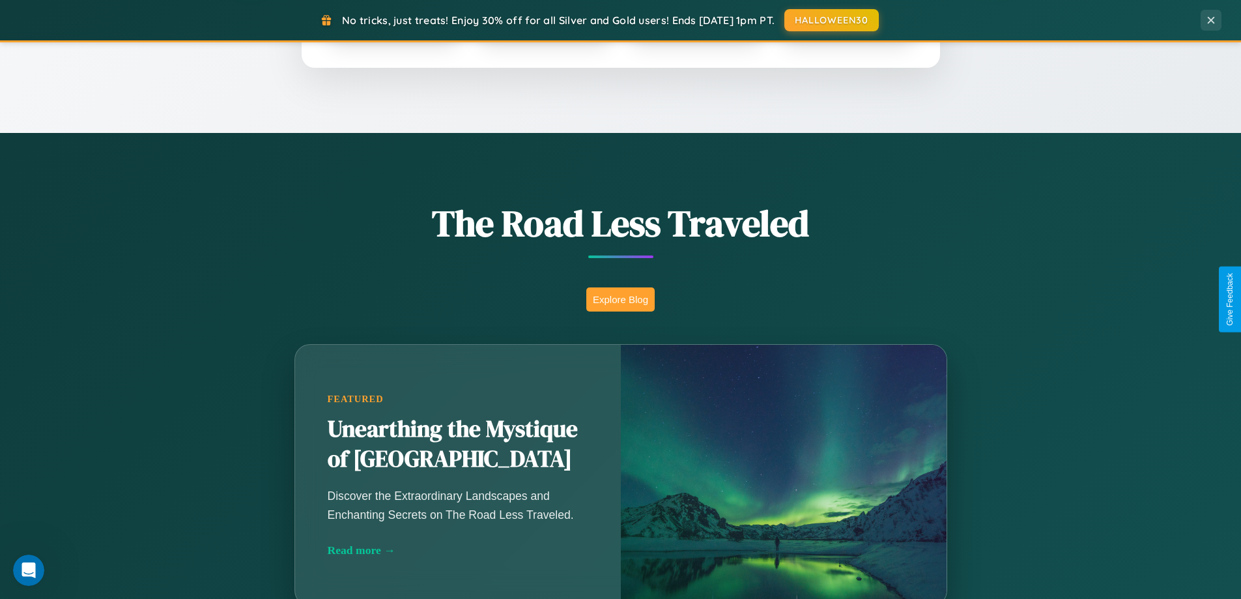 The height and width of the screenshot is (599, 1241). Describe the element at coordinates (831, 20) in the screenshot. I see `button: HALLOWEEN30` at that location.